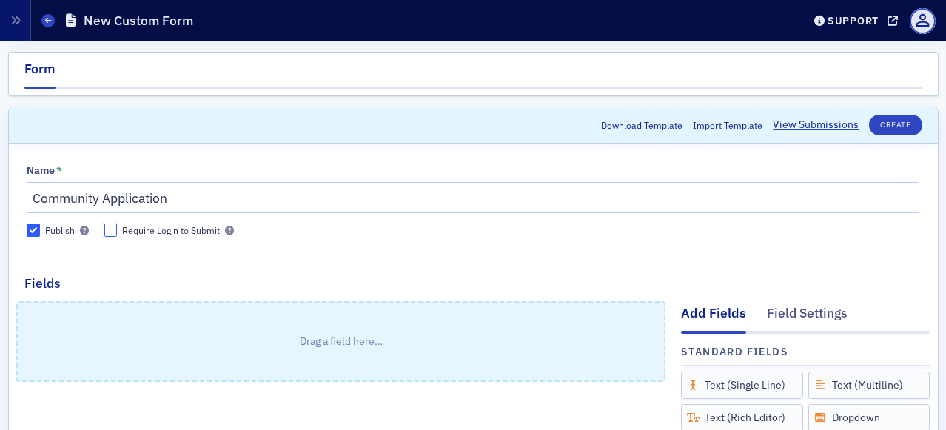 This screenshot has width=946, height=430. What do you see at coordinates (815, 124) in the screenshot?
I see `span: View Submissions` at bounding box center [815, 124].